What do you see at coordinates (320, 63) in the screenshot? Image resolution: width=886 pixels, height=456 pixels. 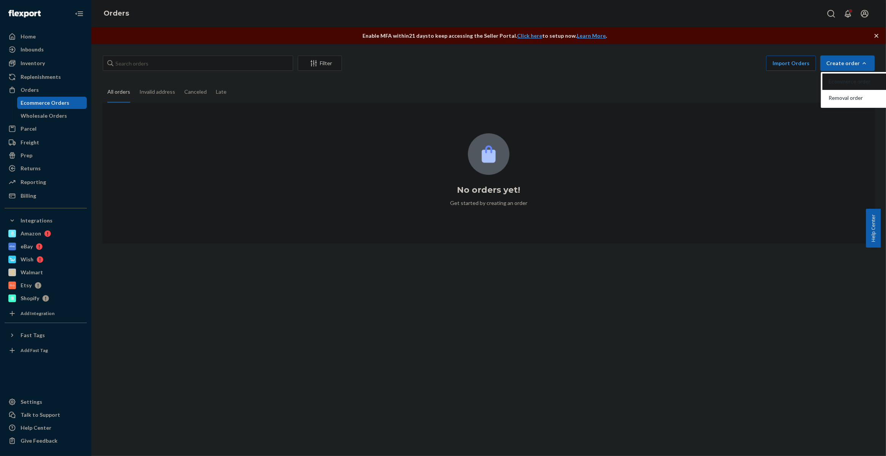 I see `div: Filter` at bounding box center [320, 63].